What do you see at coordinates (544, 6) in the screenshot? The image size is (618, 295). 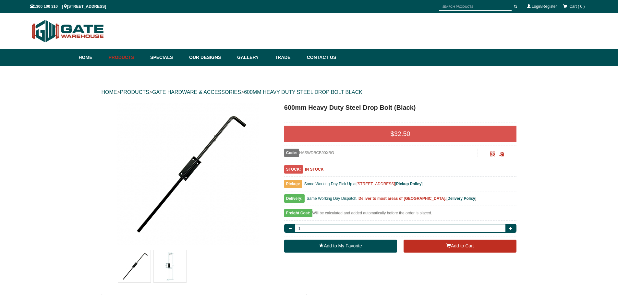 I see `a: Login/Register` at bounding box center [544, 6].